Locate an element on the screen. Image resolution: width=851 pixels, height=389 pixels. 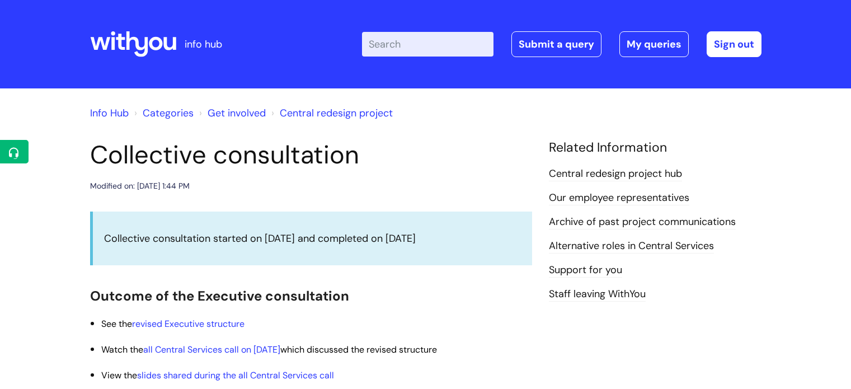
h1: Collective consultation is located at coordinates (311, 155).